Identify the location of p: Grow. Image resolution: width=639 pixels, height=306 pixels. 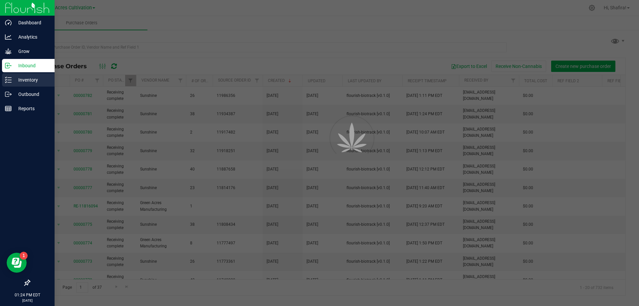
(32, 51).